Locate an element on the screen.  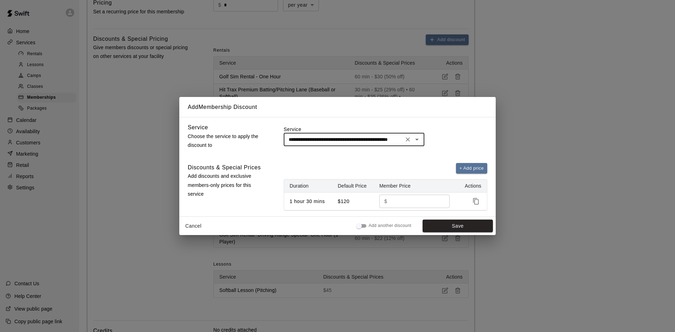
button: Clear is located at coordinates (408, 140).